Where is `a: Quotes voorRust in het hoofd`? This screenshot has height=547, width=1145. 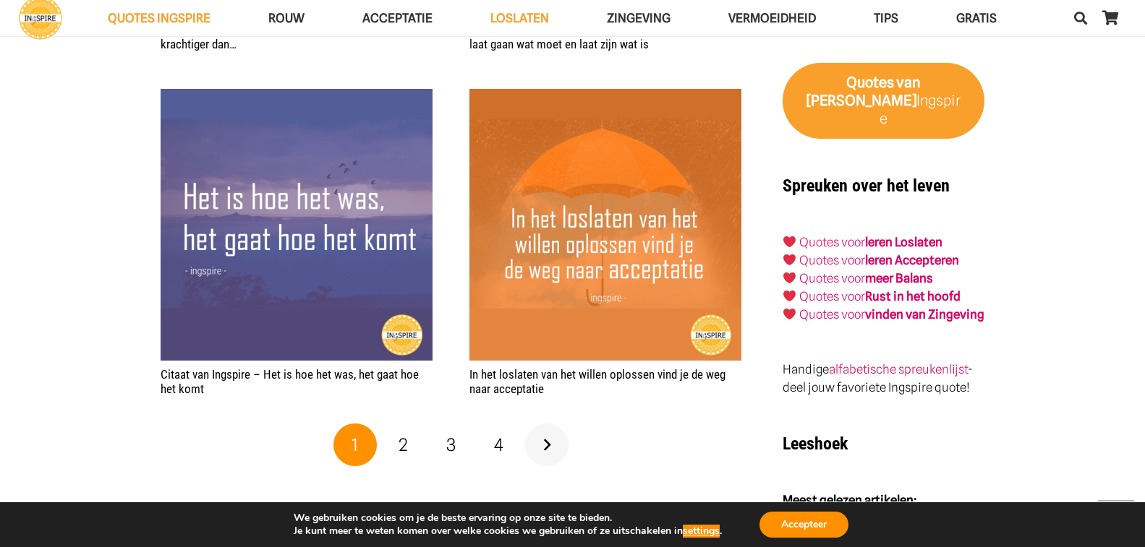 a: Quotes voorRust in het hoofd is located at coordinates (879, 296).